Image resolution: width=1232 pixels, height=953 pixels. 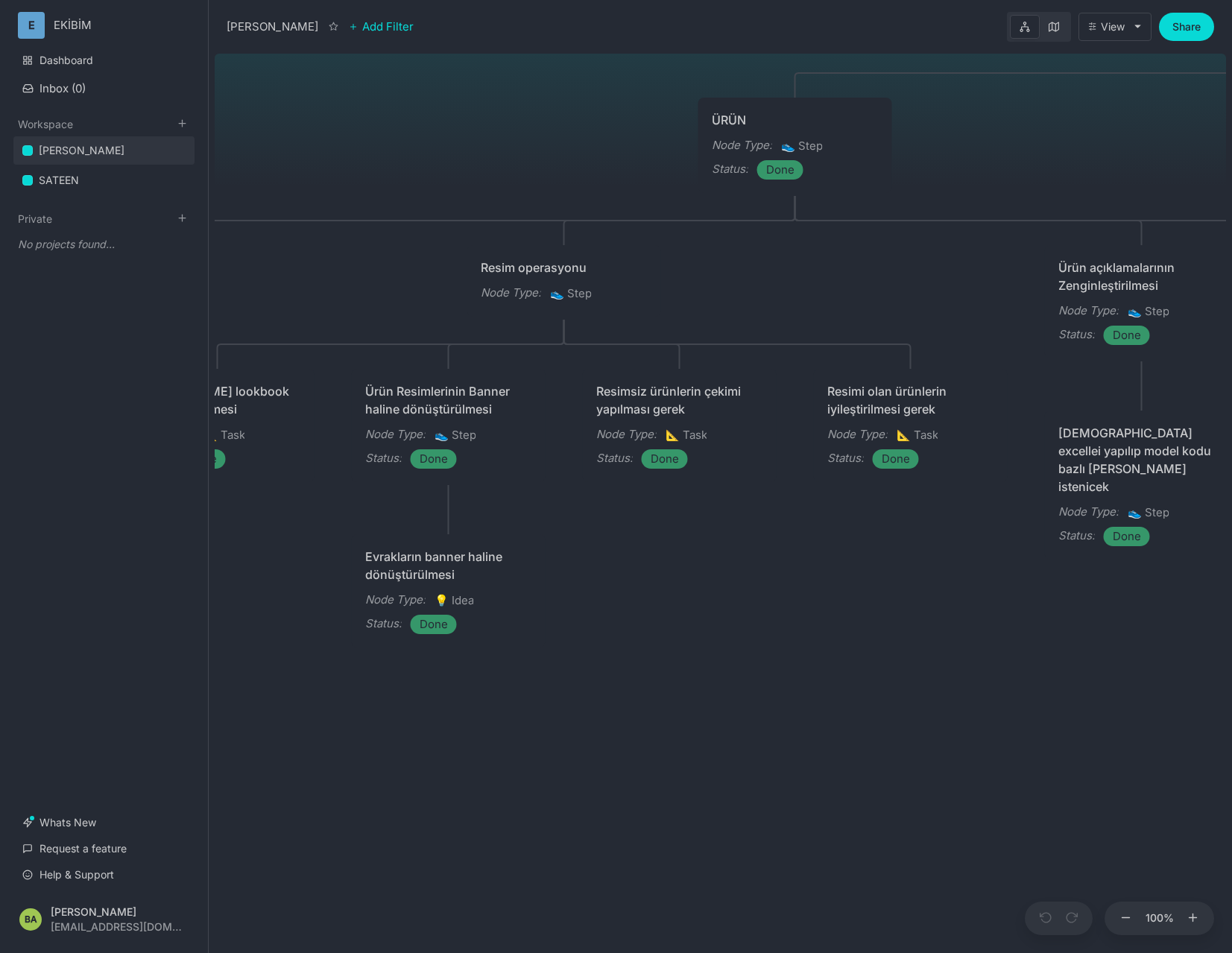 What do you see at coordinates (680, 400) in the screenshot?
I see `div: Resimsiz ürünlerin çekimi yapılması gerek` at bounding box center [680, 400].